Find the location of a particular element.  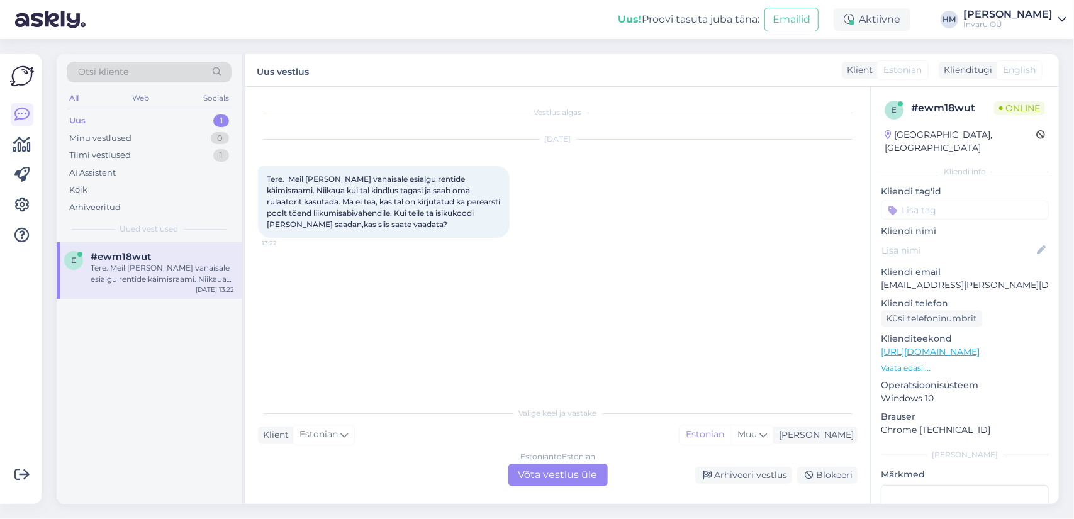

div: Valige keel ja vastake is located at coordinates (558, 413).